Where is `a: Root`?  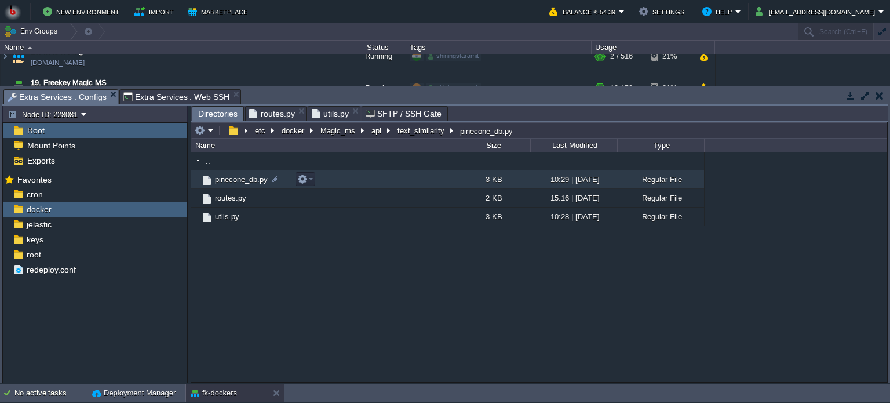 a: Root is located at coordinates (35, 130).